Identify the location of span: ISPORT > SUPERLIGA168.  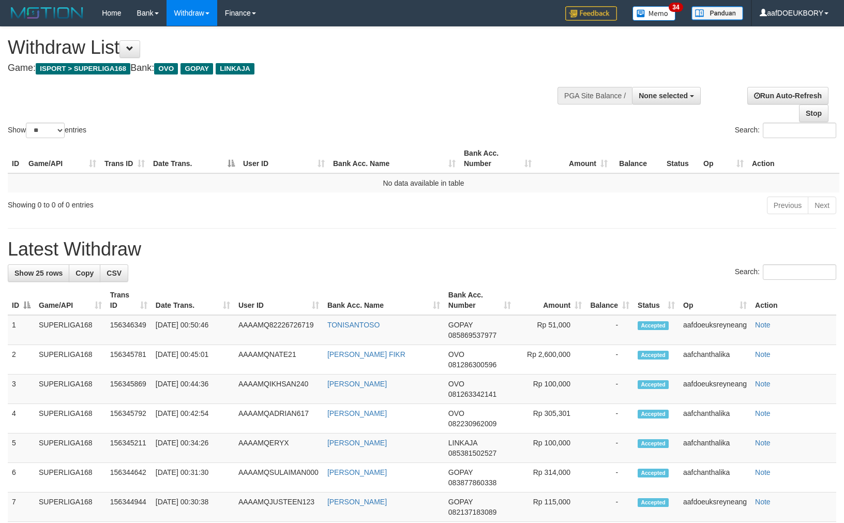
(83, 69).